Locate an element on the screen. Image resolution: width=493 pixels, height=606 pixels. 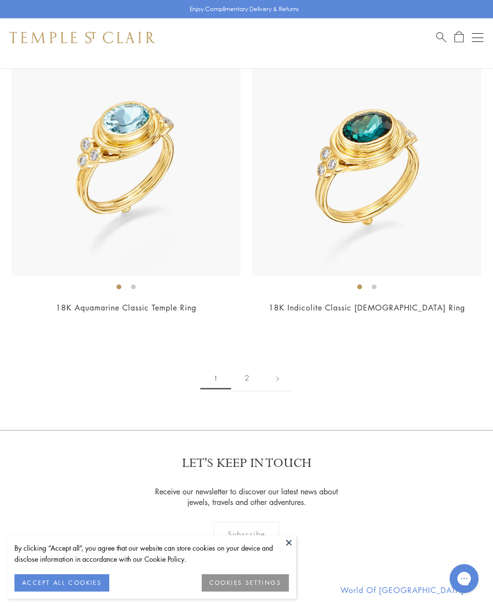
button: COOKIES SETTINGS is located at coordinates (245, 583).